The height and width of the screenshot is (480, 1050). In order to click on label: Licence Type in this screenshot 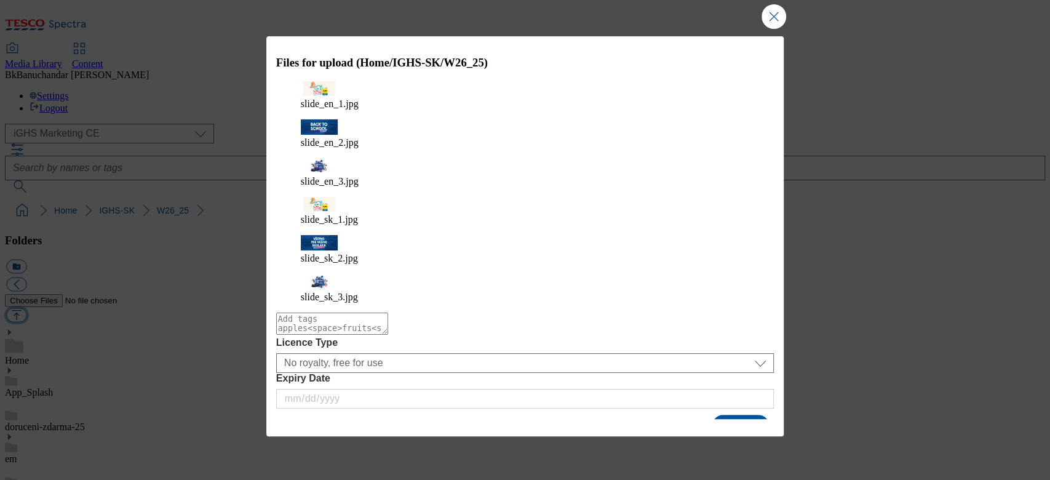, I will do `click(525, 343)`.